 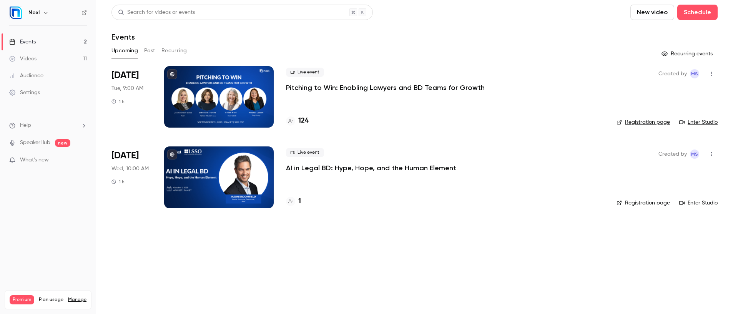 What do you see at coordinates (174, 51) in the screenshot?
I see `button: Recurring` at bounding box center [174, 51].